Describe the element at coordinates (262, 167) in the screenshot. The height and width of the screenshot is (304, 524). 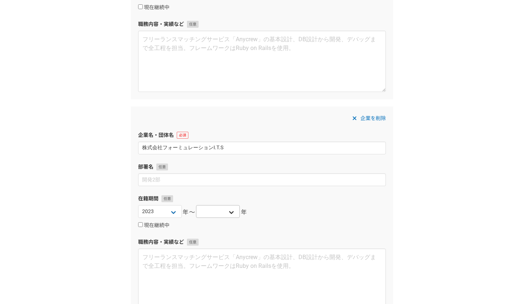
I see `label: 部署名` at that location.